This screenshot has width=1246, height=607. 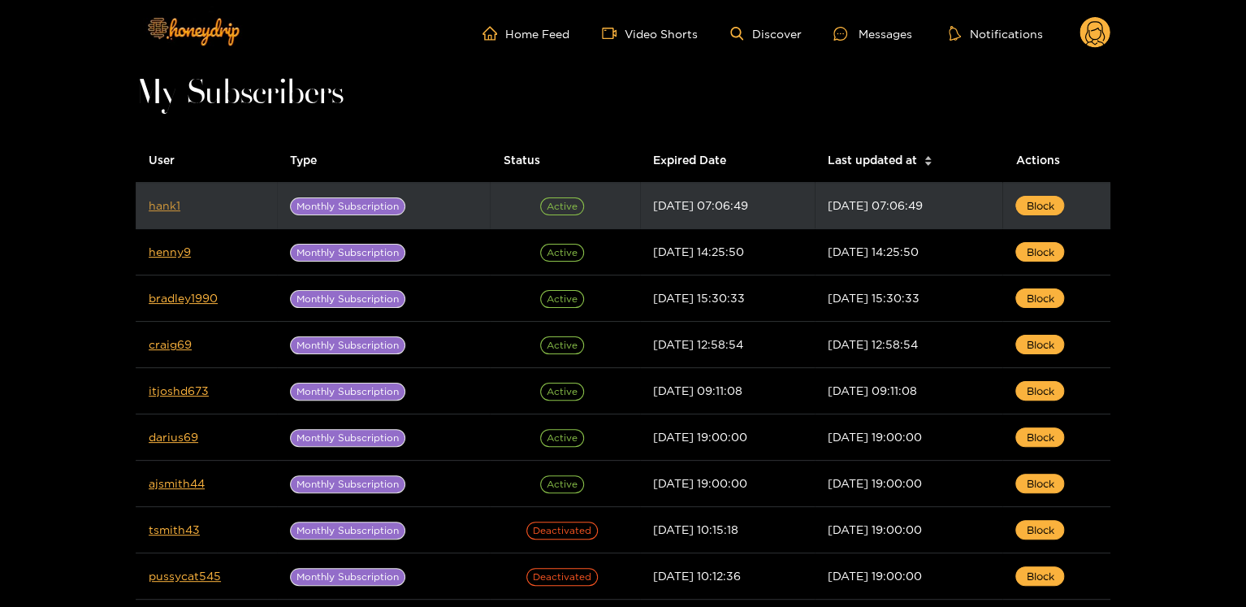 I want to click on a: bradley1990, so click(x=183, y=297).